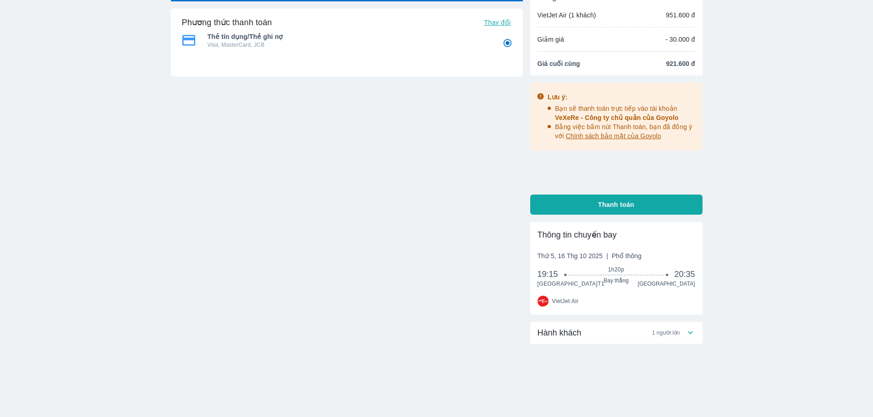 The image size is (873, 417). Describe the element at coordinates (616, 235) in the screenshot. I see `div: Thông tin chuyến bay` at that location.